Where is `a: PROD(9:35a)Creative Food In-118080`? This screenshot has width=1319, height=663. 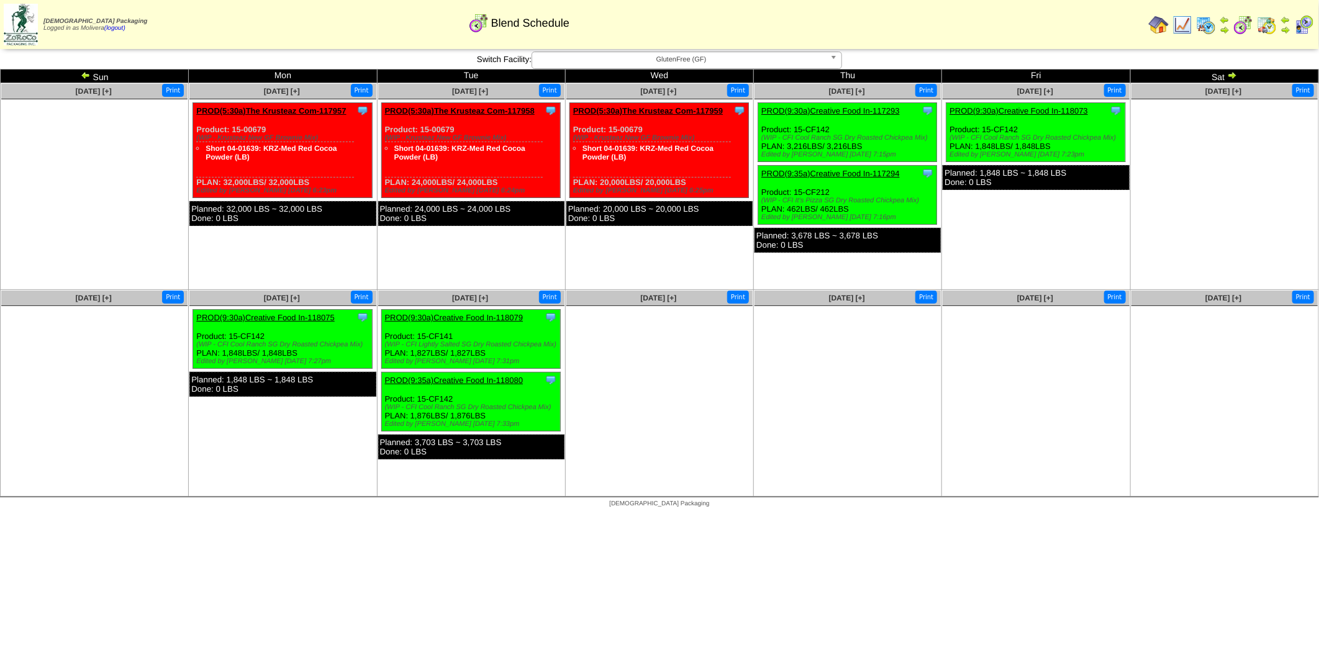 a: PROD(9:35a)Creative Food In-118080 is located at coordinates (454, 380).